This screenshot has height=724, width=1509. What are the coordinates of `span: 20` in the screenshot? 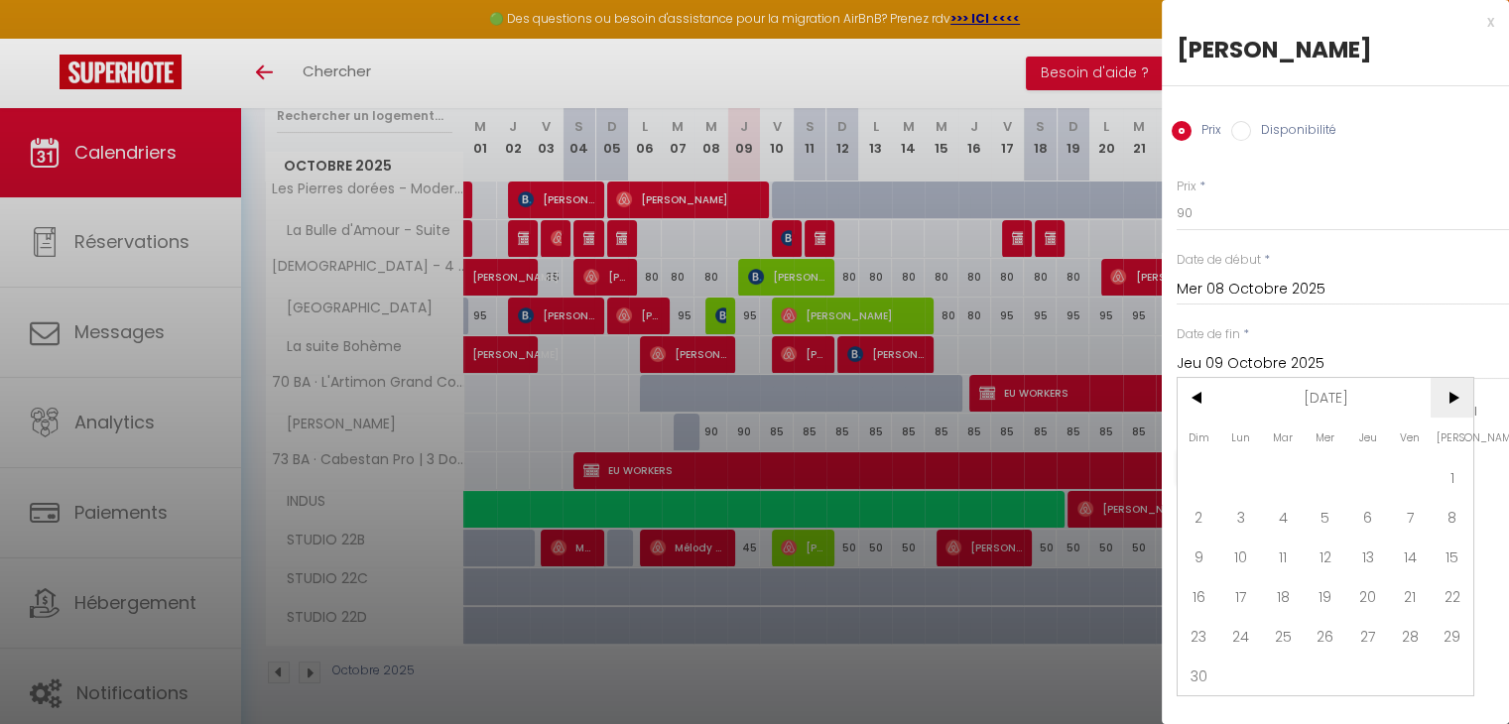 It's located at (1367, 596).